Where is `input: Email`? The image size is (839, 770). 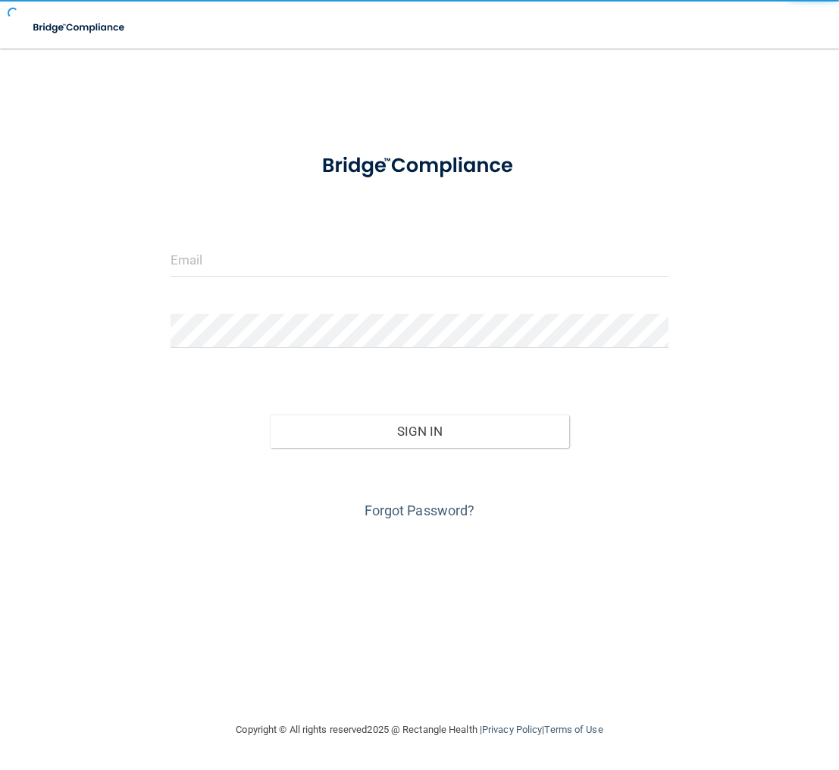
input: Email is located at coordinates (419, 259).